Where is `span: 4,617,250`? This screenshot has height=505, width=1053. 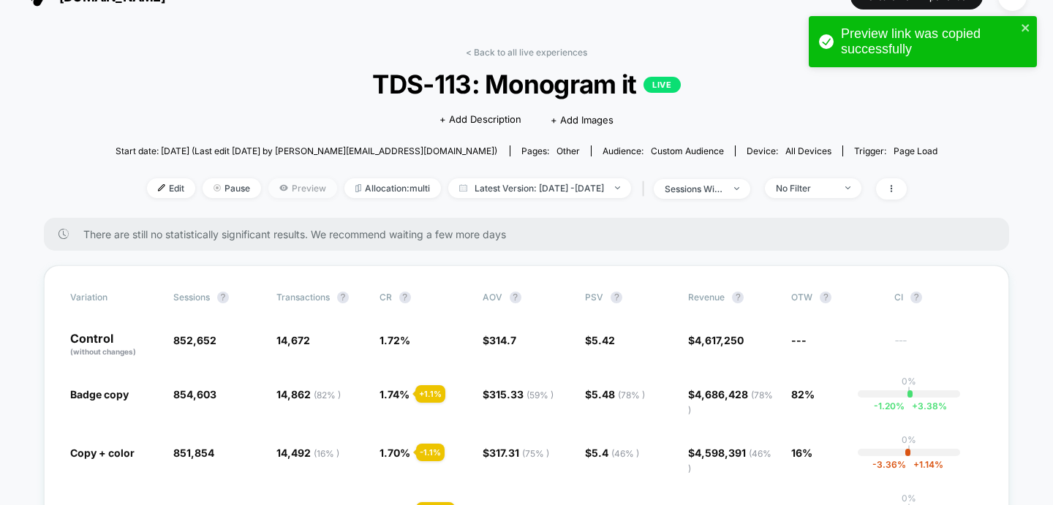
span: 4,617,250 is located at coordinates (719, 340).